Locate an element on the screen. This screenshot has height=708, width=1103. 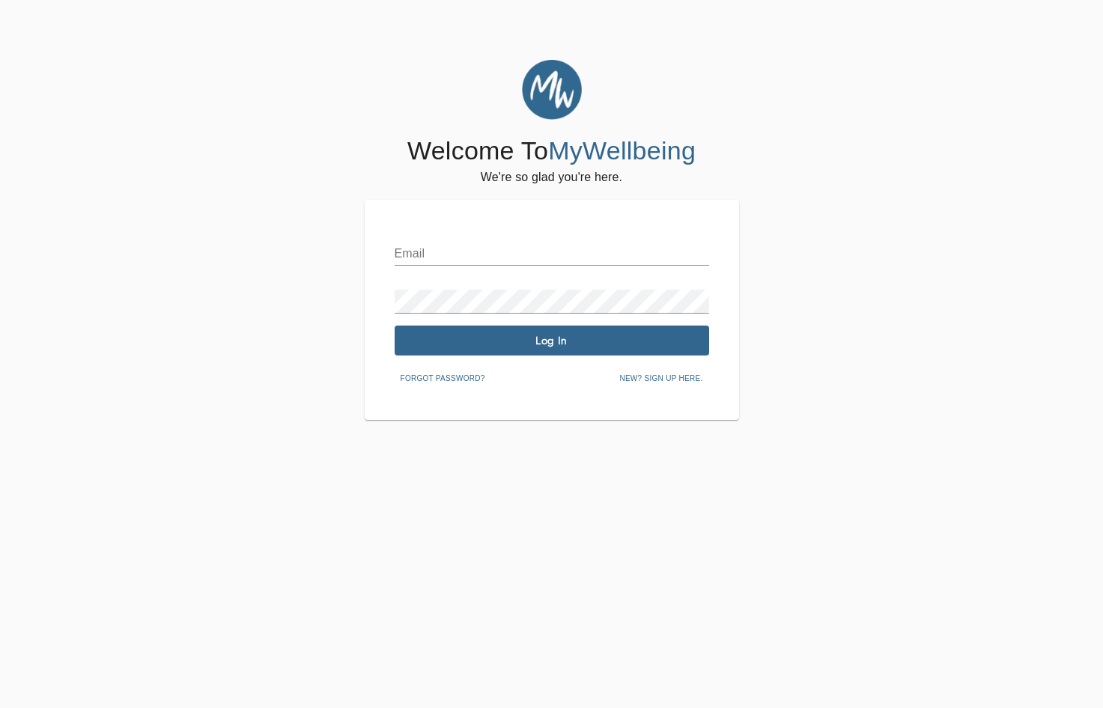
h6: We're so glad you're here. is located at coordinates (551, 177).